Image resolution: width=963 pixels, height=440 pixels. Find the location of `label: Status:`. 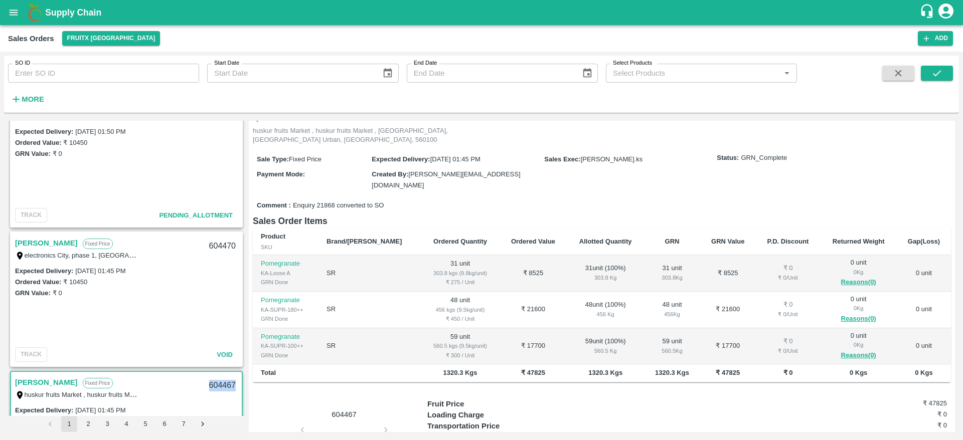

label: Status: is located at coordinates (728, 158).